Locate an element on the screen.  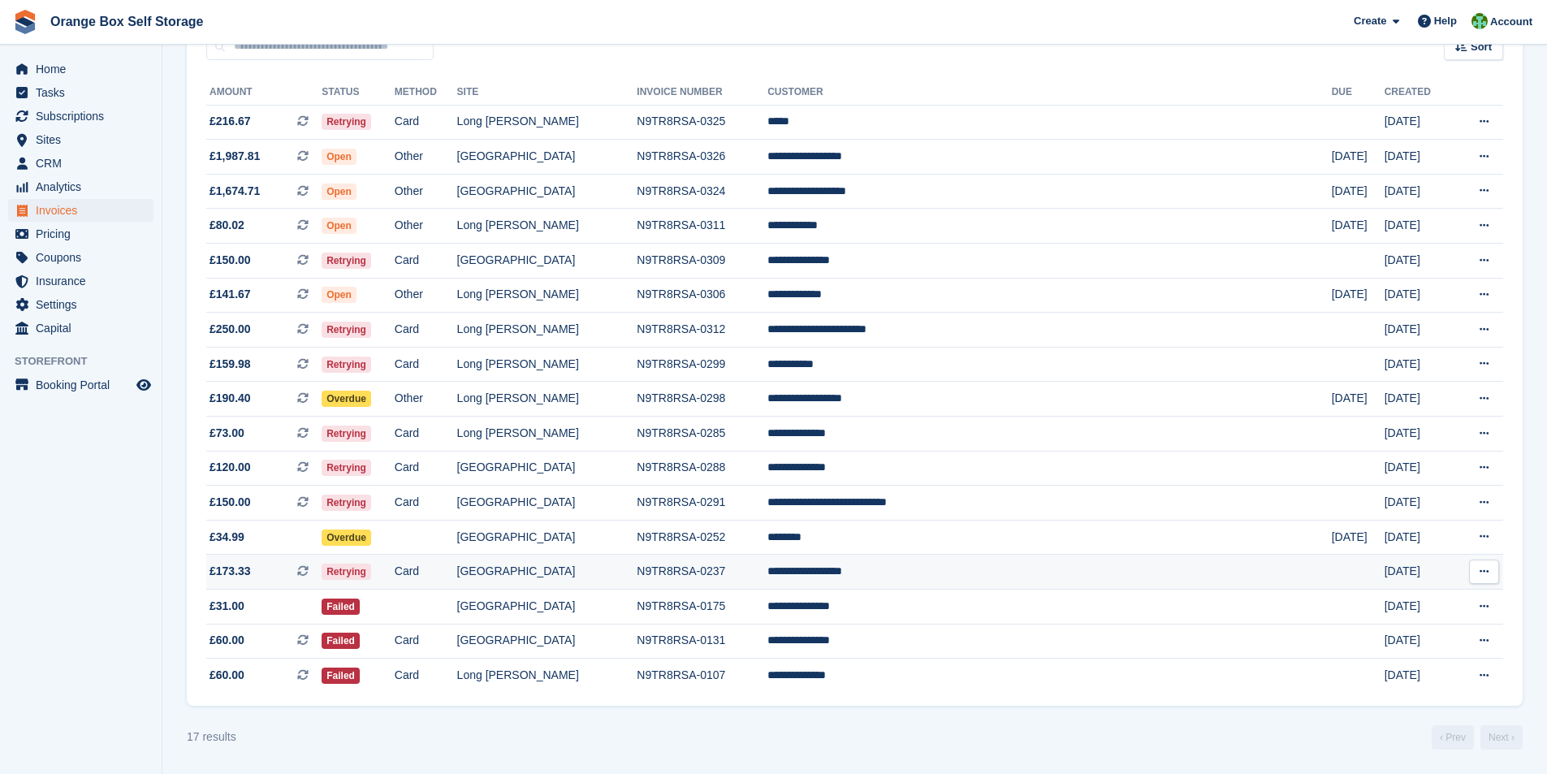
span: Sort is located at coordinates (1481, 47).